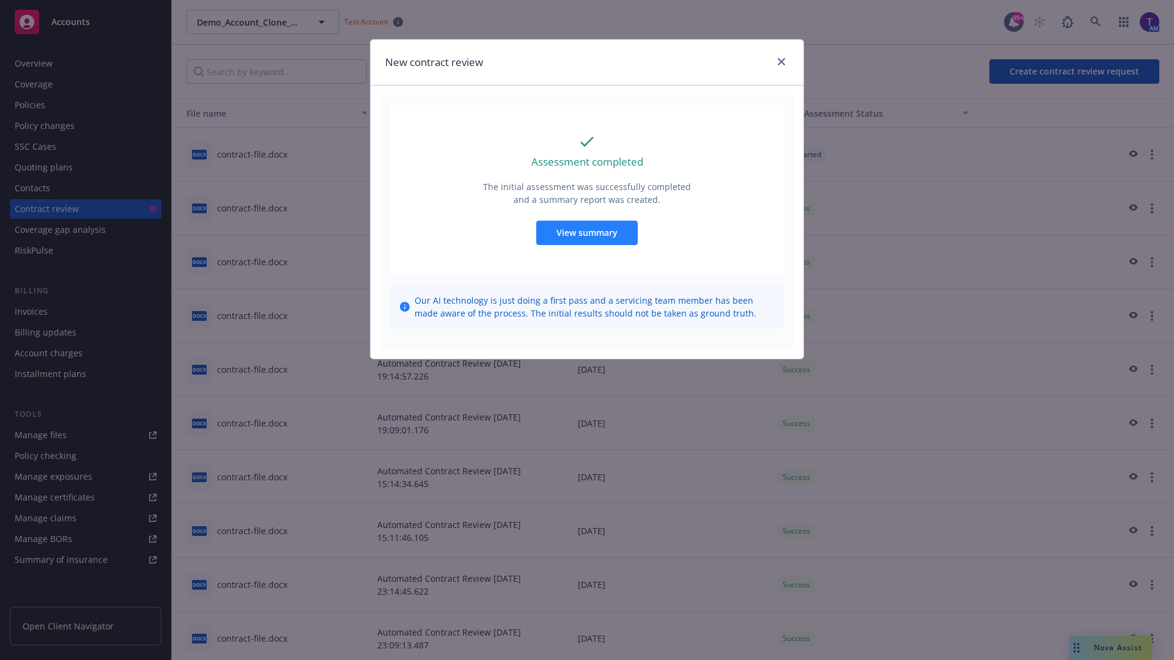  What do you see at coordinates (587, 193) in the screenshot?
I see `p: The initial assessment was successfully completed and a summary report was created.` at bounding box center [587, 193].